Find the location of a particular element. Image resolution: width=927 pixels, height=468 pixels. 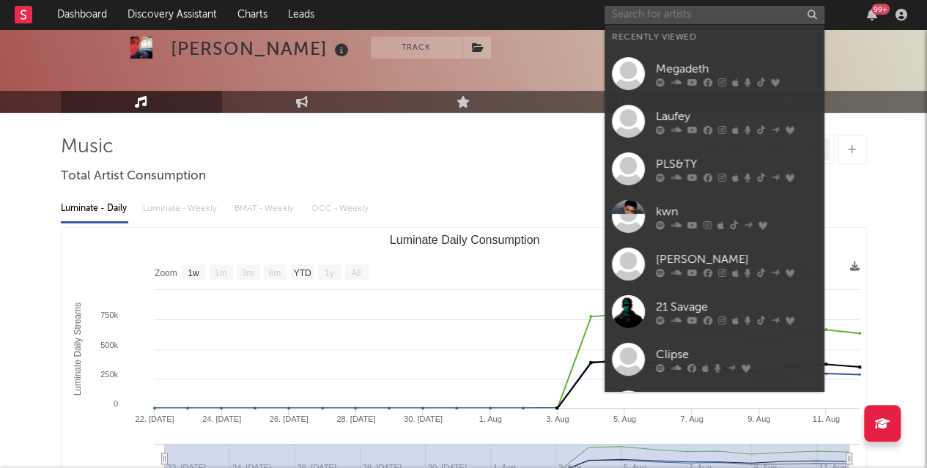

div: Megadeth is located at coordinates (736, 69).